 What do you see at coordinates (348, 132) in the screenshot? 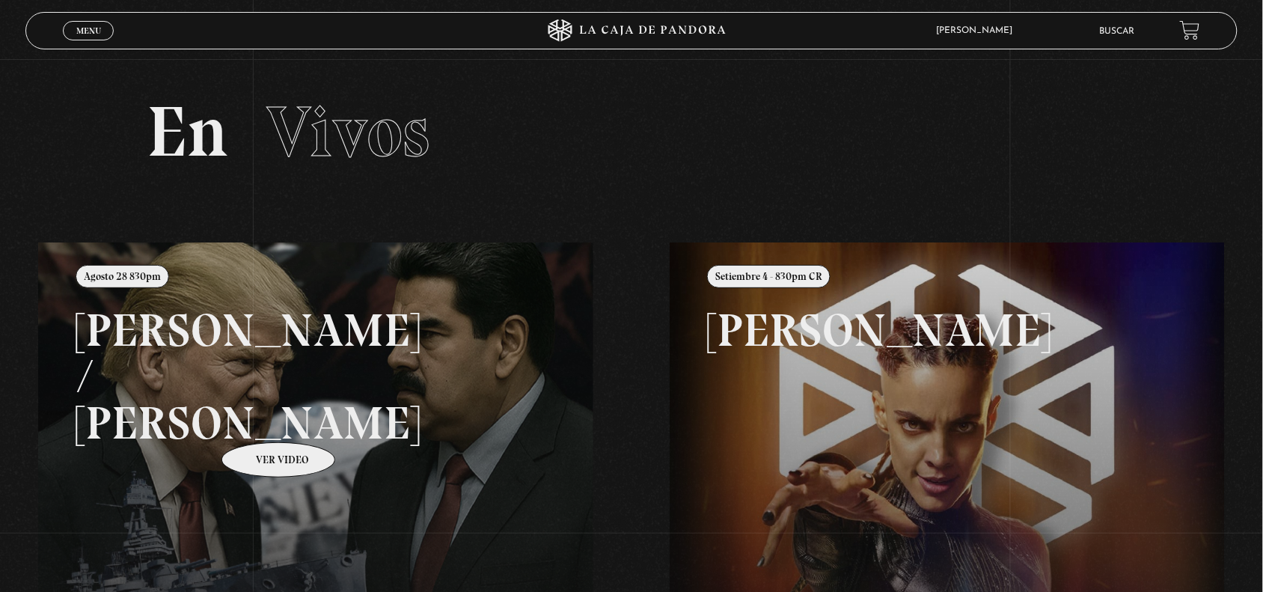
I see `span: Vivos` at bounding box center [348, 132].